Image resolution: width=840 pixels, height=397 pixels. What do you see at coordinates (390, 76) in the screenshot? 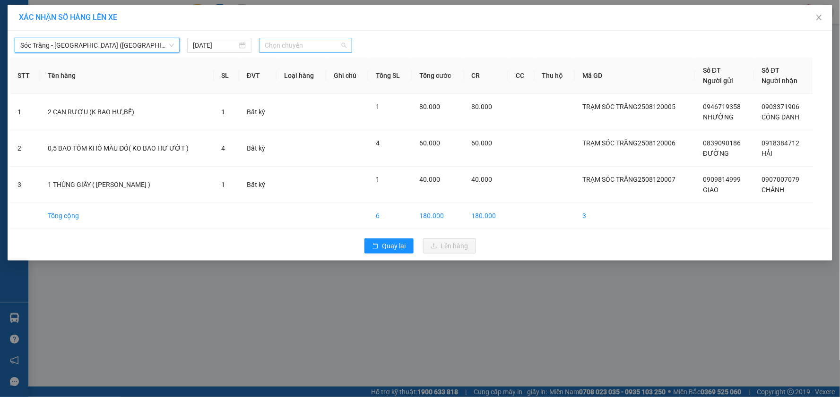
I see `th: Tổng SL` at bounding box center [390, 76].